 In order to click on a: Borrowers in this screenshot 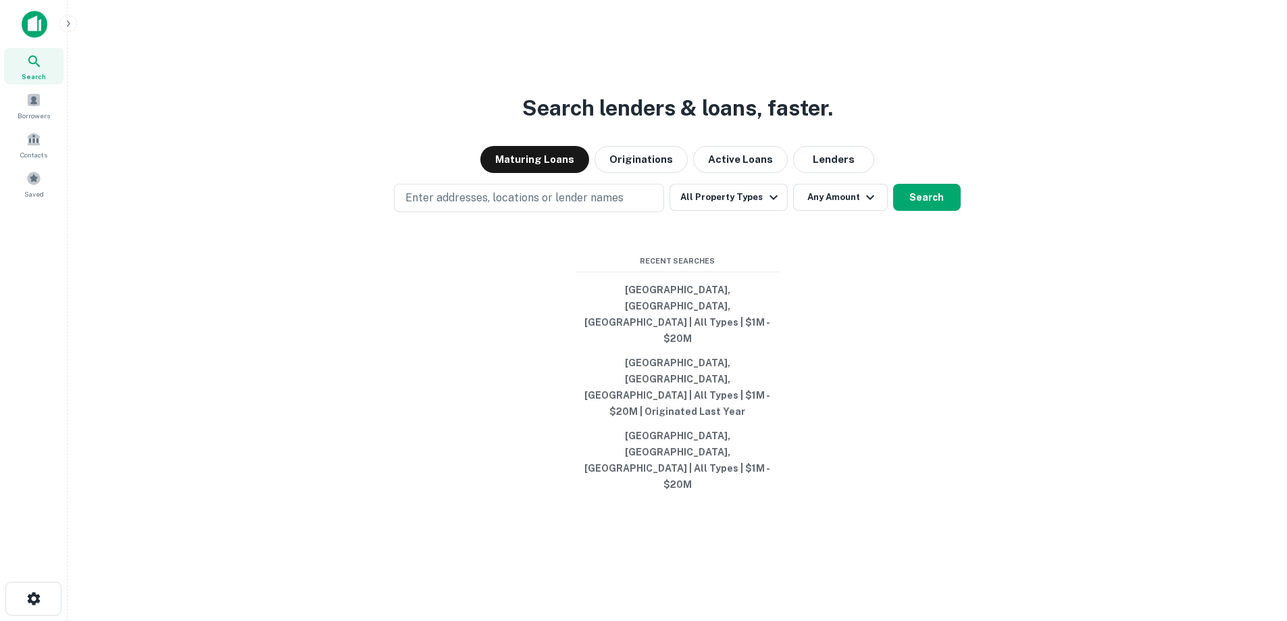, I will do `click(34, 105)`.